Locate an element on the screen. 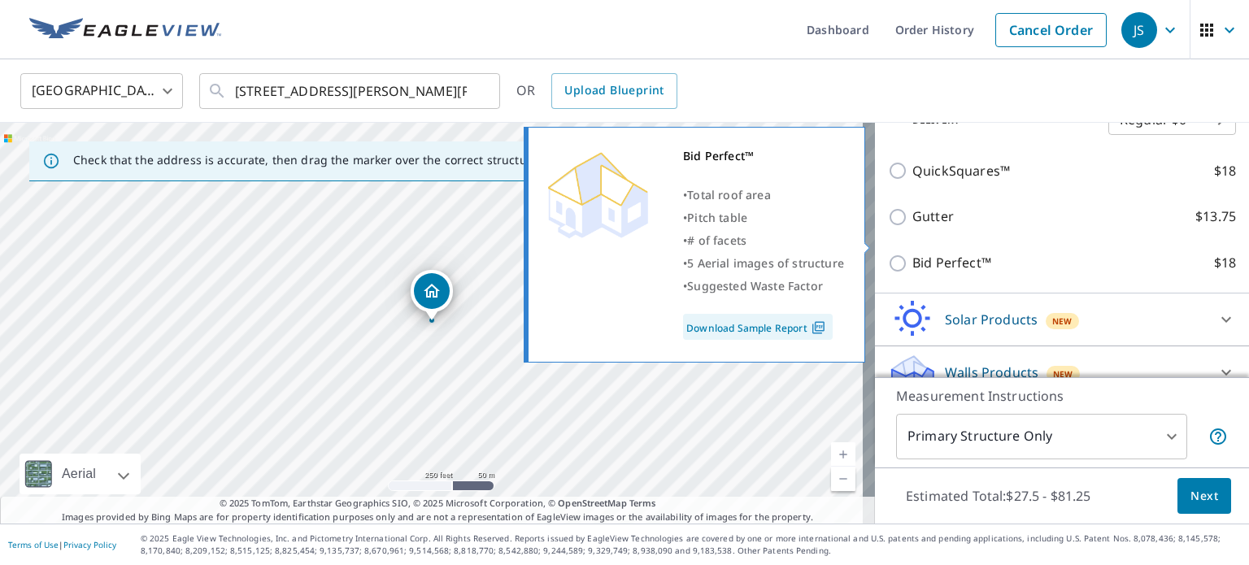 The height and width of the screenshot is (565, 1249). a: Terms of Use is located at coordinates (33, 545).